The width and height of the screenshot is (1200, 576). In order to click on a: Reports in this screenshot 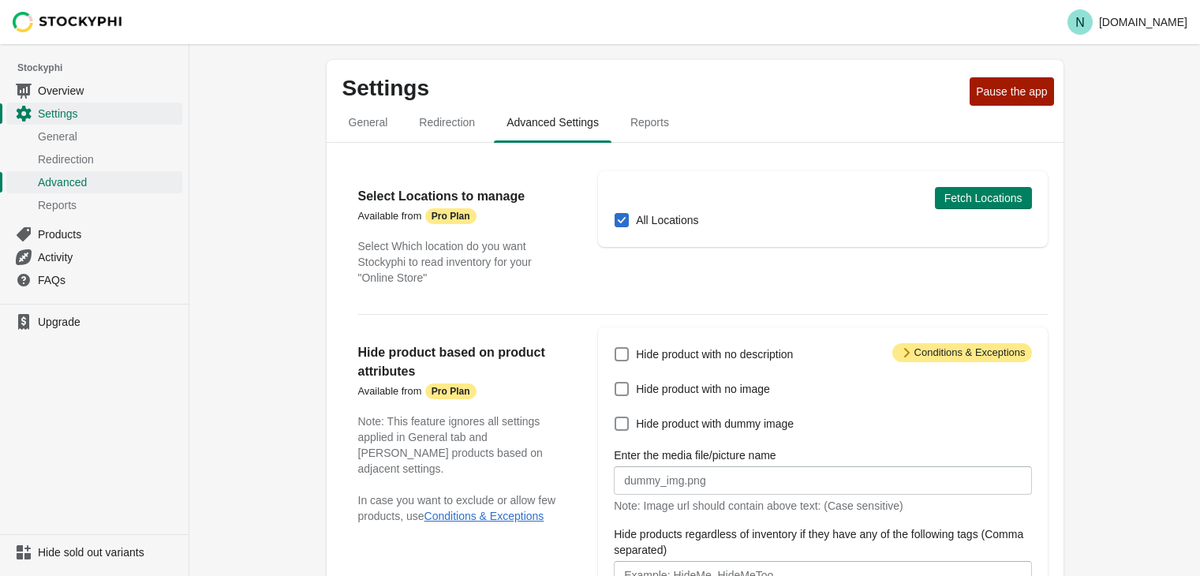, I will do `click(94, 204)`.